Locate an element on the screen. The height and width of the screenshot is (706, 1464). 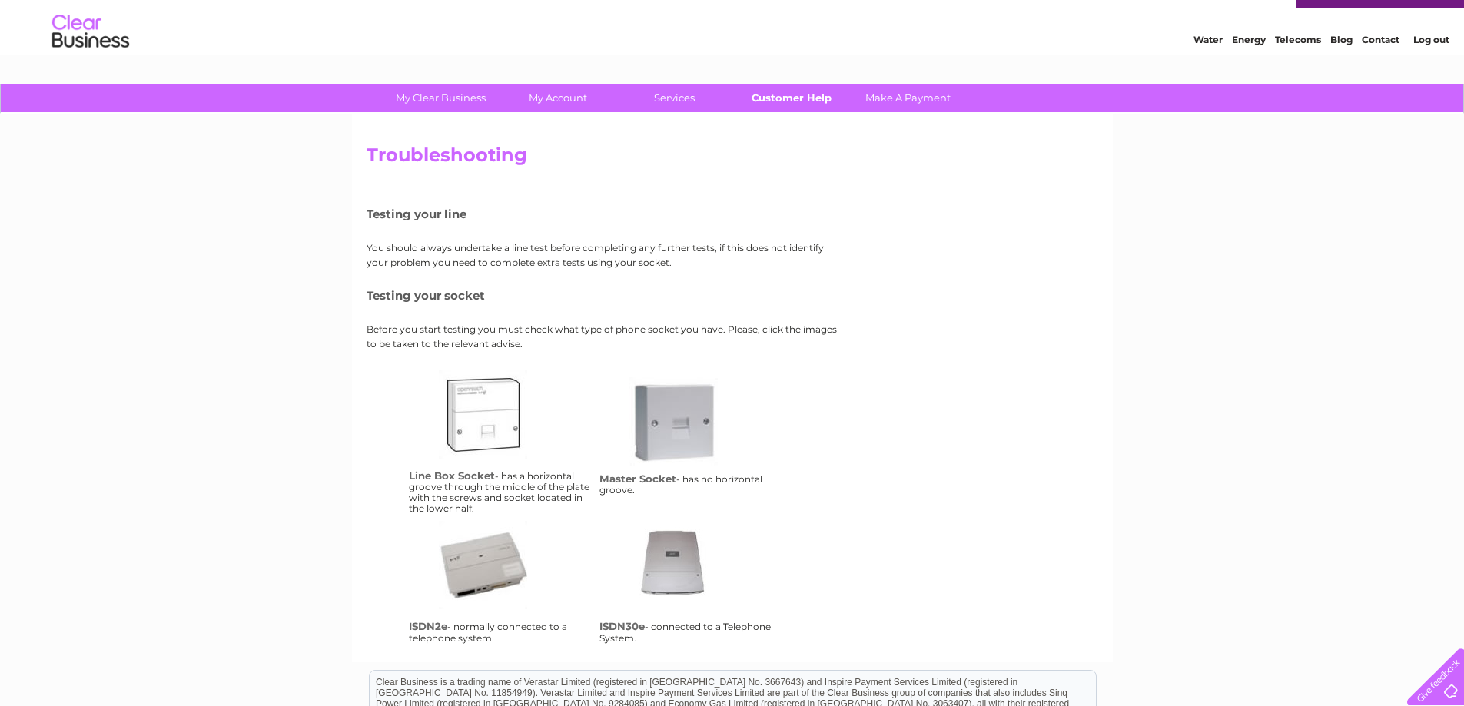
a: Services is located at coordinates (674, 98).